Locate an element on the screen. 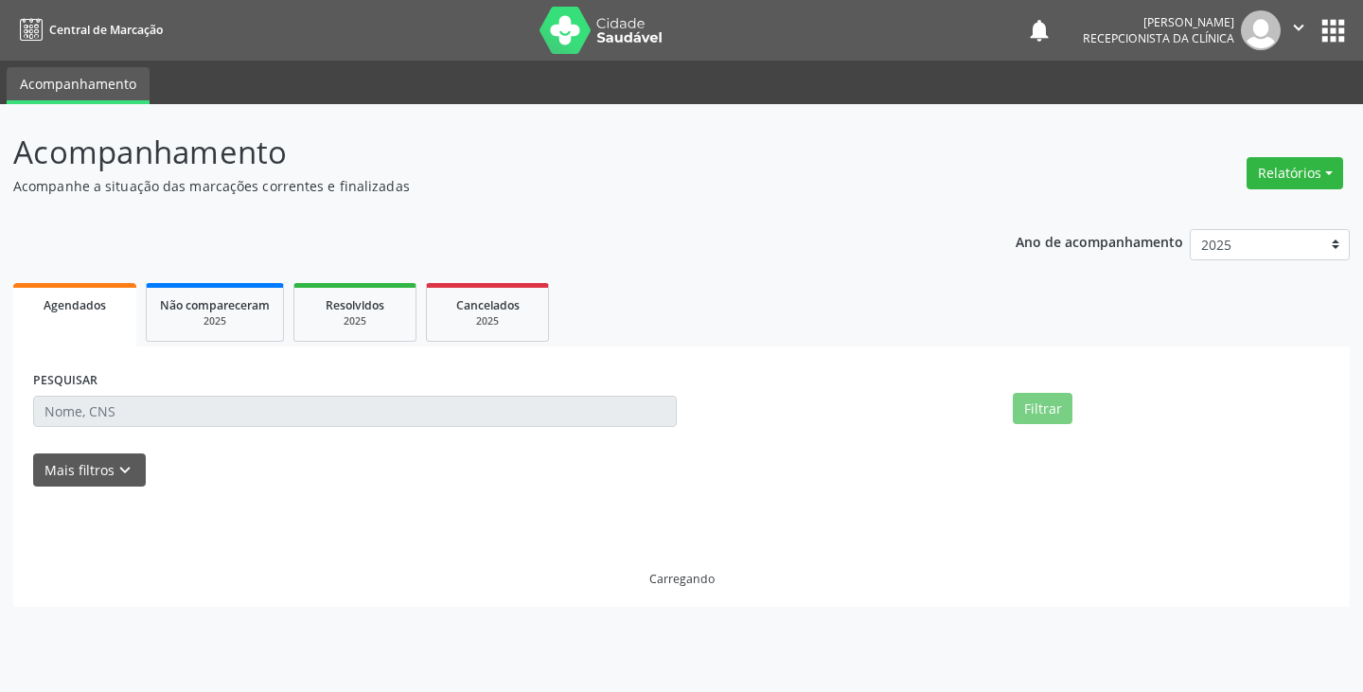 The width and height of the screenshot is (1363, 692). span: Recepcionista da clínica is located at coordinates (1158, 38).